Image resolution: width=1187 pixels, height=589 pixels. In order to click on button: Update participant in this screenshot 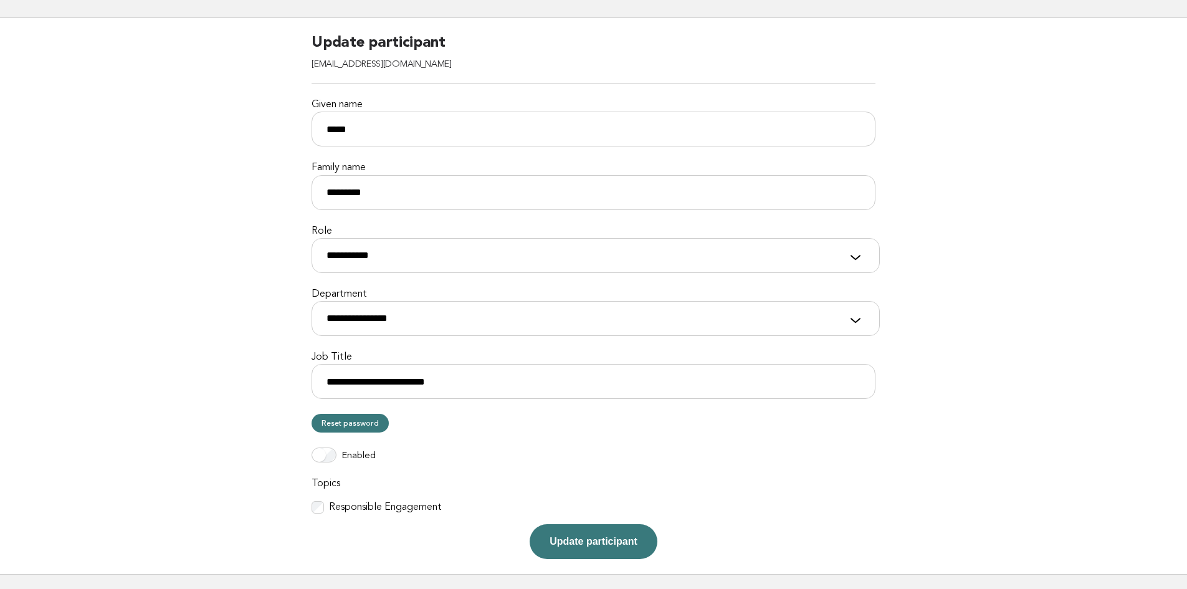, I will do `click(593, 541)`.